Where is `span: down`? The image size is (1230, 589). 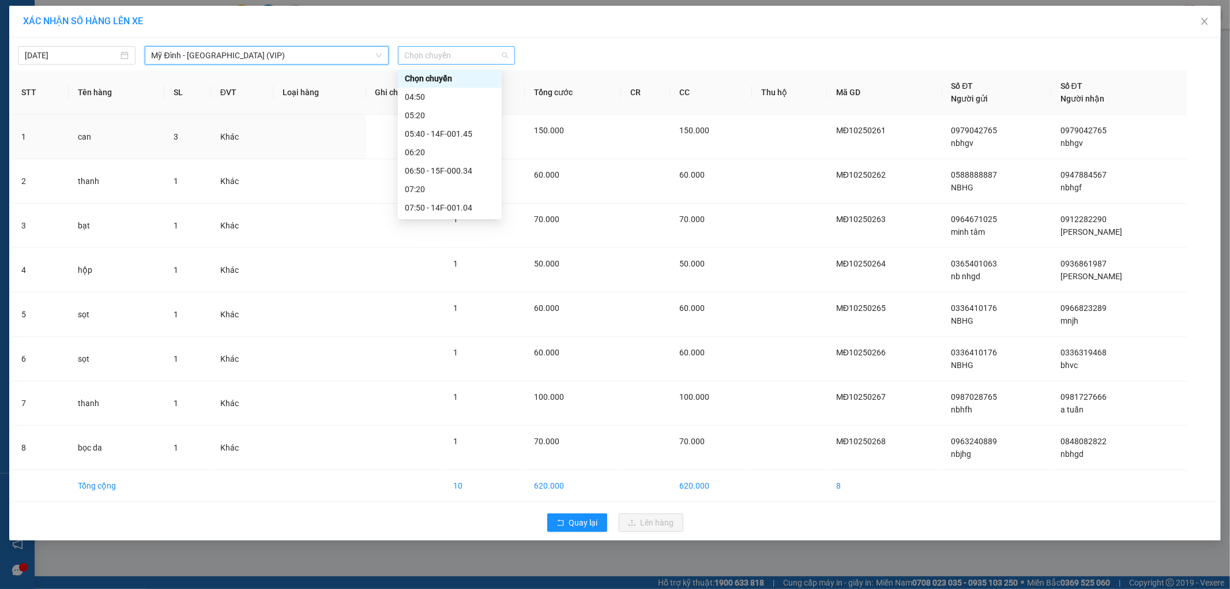
span: down is located at coordinates (379, 55).